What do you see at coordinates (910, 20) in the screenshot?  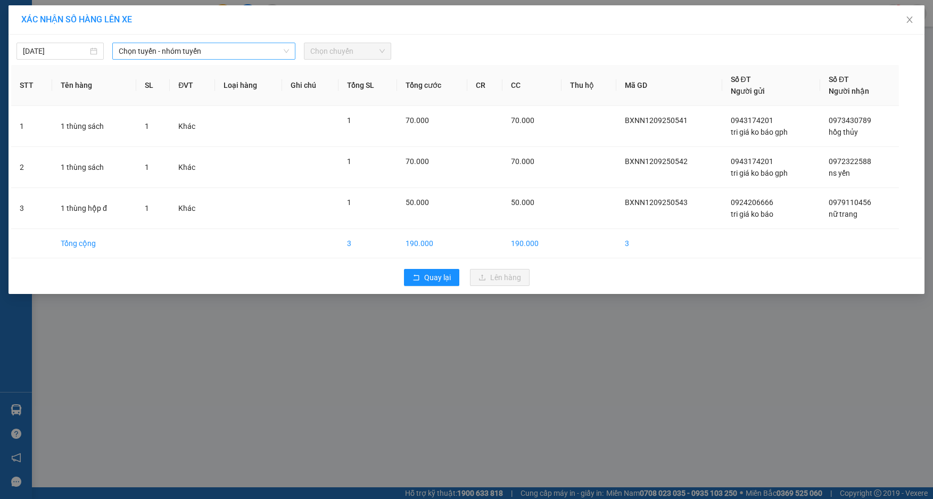 I see `button: Close` at bounding box center [910, 20].